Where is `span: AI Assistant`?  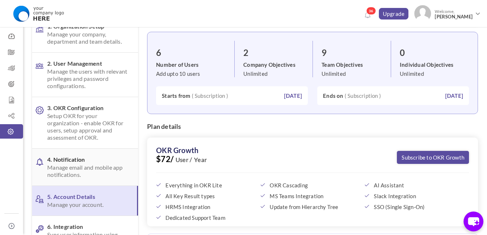
span: AI Assistant is located at coordinates (419, 185).